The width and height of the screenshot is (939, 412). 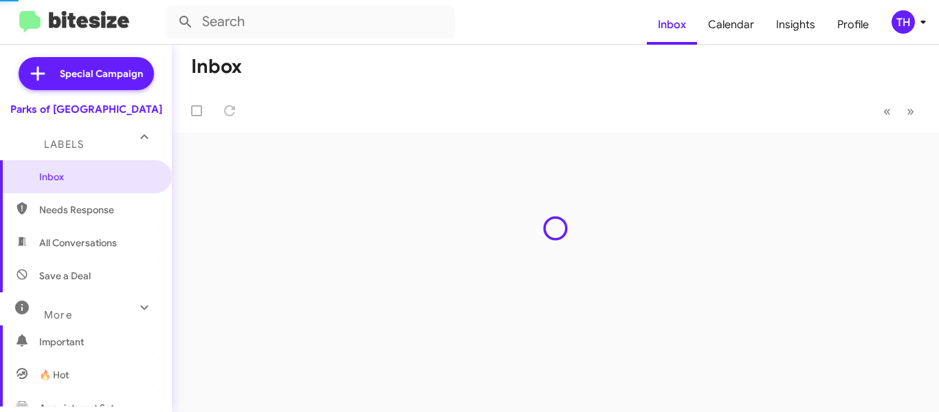 I want to click on button: Next, so click(x=910, y=111).